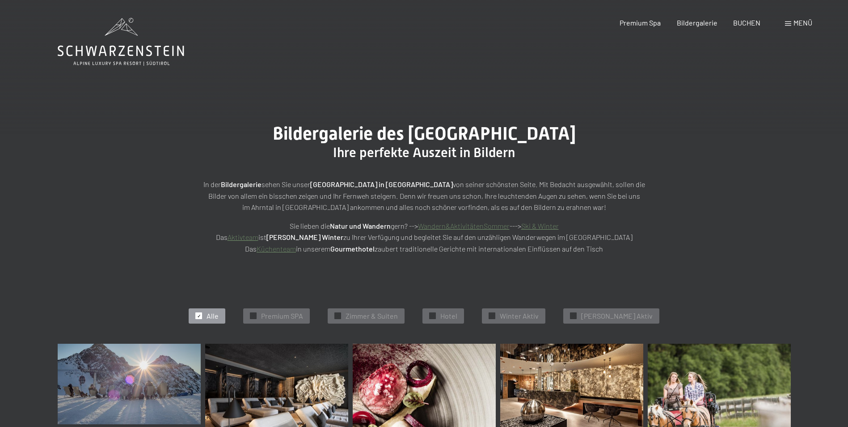 The height and width of the screenshot is (427, 848). I want to click on p: Sie lieben die gern? --> ---> Das ist zu Ihrer Verfügung und begleitet Sie auf den unzähligen Wan..., so click(424, 237).